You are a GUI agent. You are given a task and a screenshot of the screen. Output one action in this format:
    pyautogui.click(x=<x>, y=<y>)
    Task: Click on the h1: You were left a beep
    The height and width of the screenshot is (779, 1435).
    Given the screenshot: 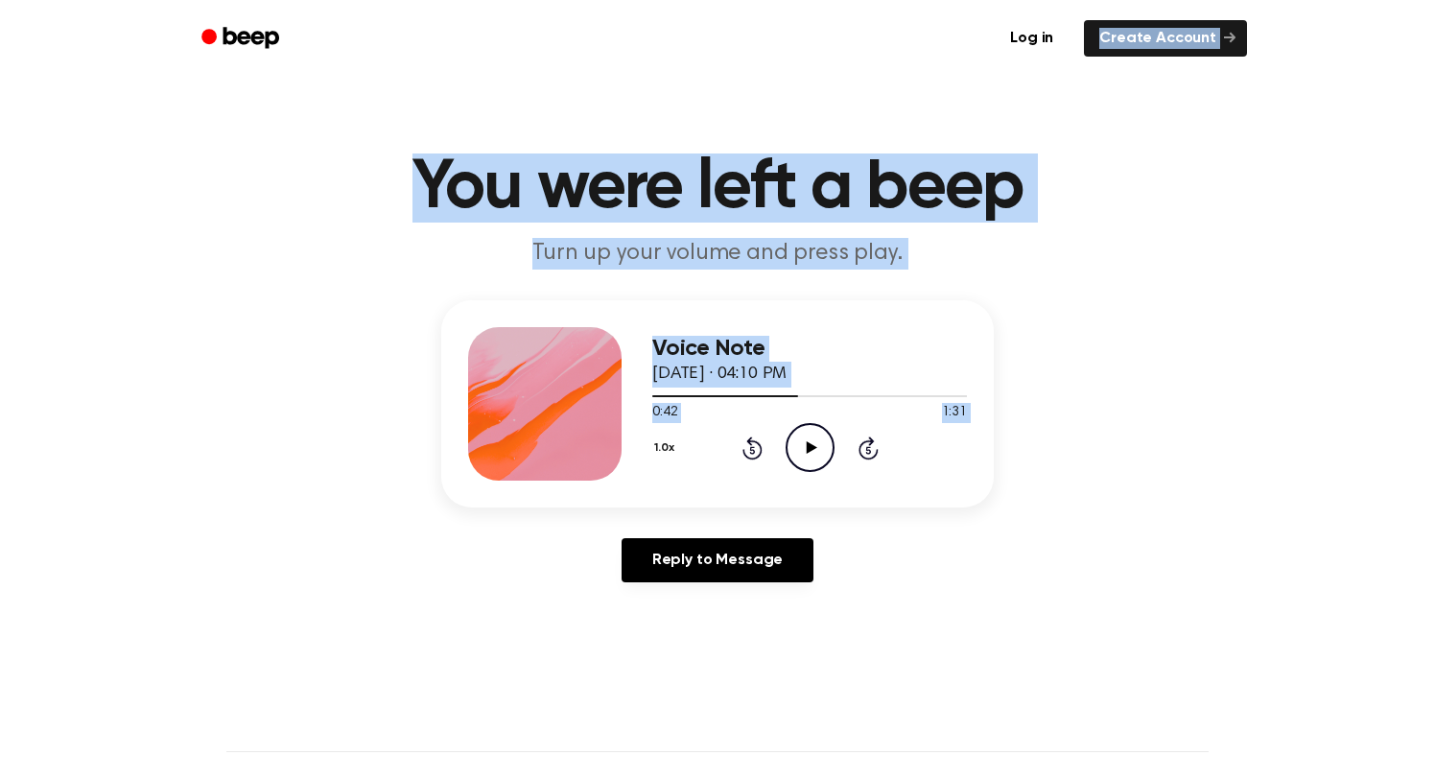 What is the action you would take?
    pyautogui.click(x=717, y=188)
    